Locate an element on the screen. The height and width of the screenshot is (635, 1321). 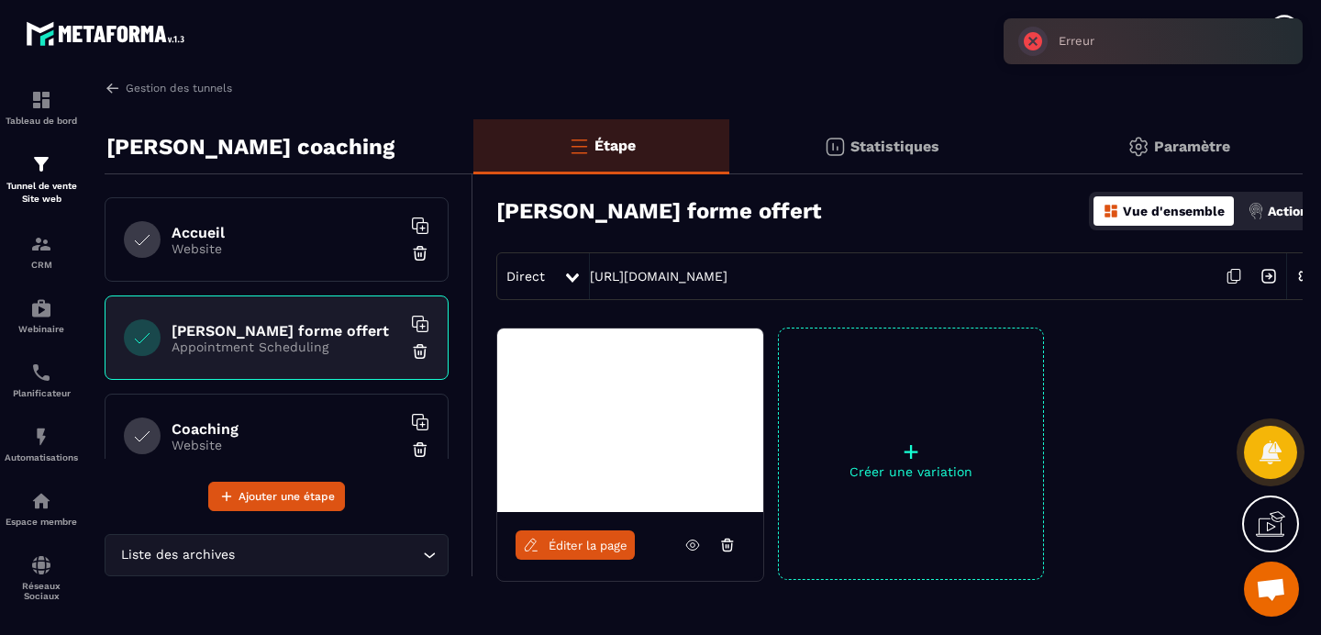
p: Tableau de bord is located at coordinates (41, 120).